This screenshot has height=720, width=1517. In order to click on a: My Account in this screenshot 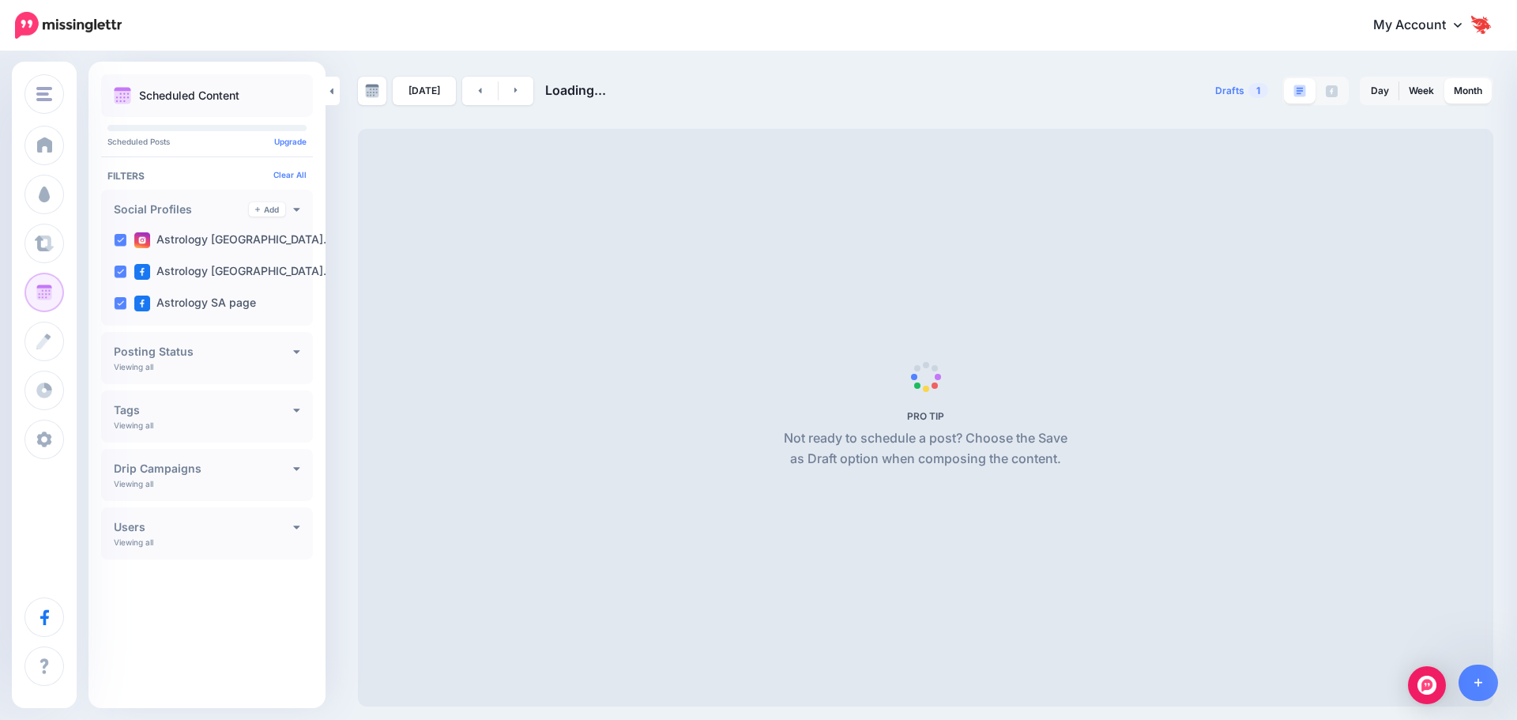, I will do `click(1425, 25)`.